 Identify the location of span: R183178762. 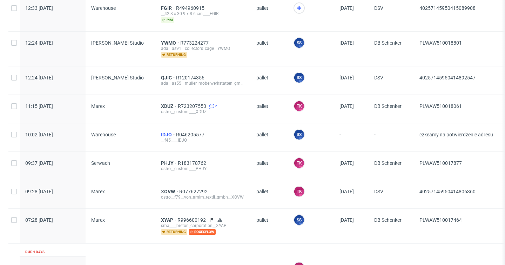
(193, 163).